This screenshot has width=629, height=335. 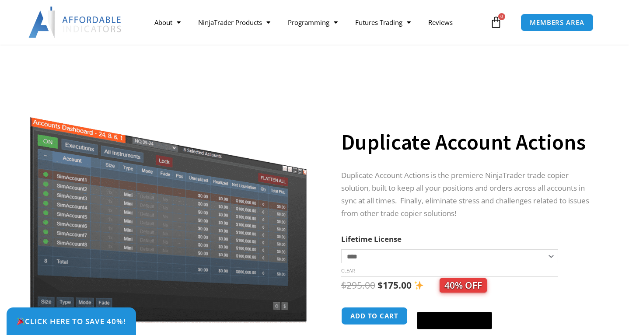 I want to click on a: Clear options, so click(x=348, y=271).